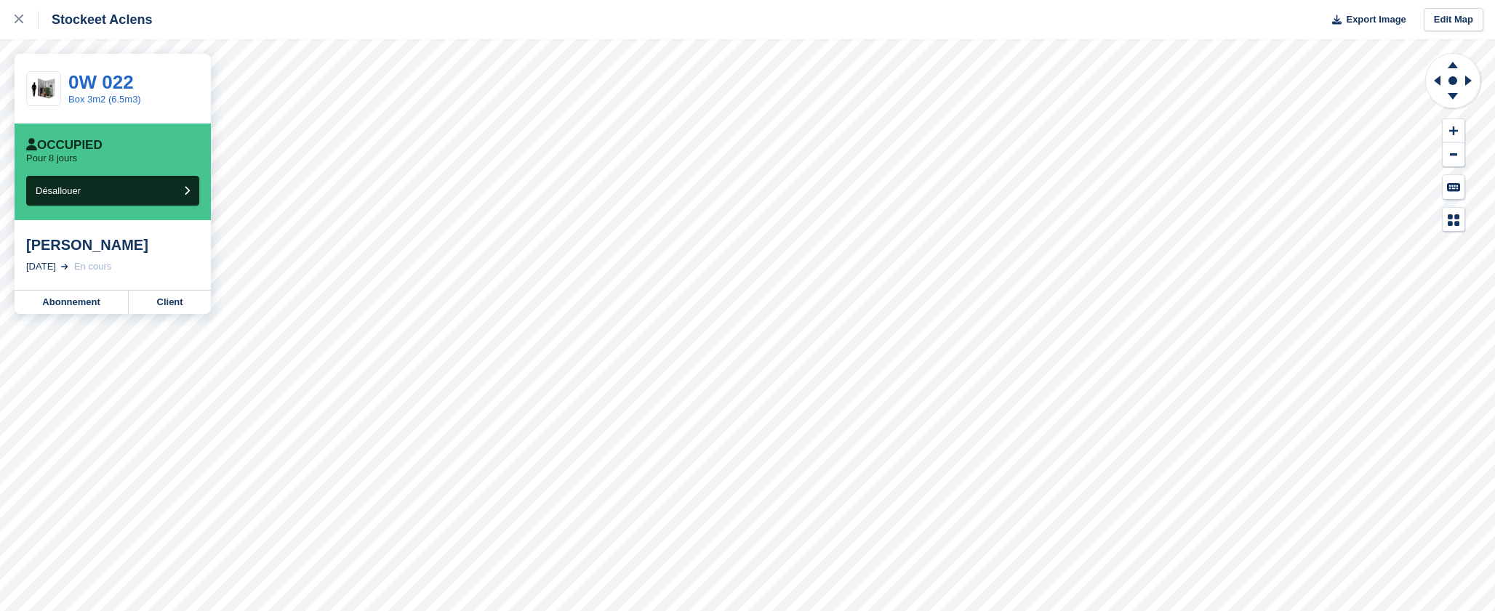  Describe the element at coordinates (64, 145) in the screenshot. I see `div: Occupied` at that location.